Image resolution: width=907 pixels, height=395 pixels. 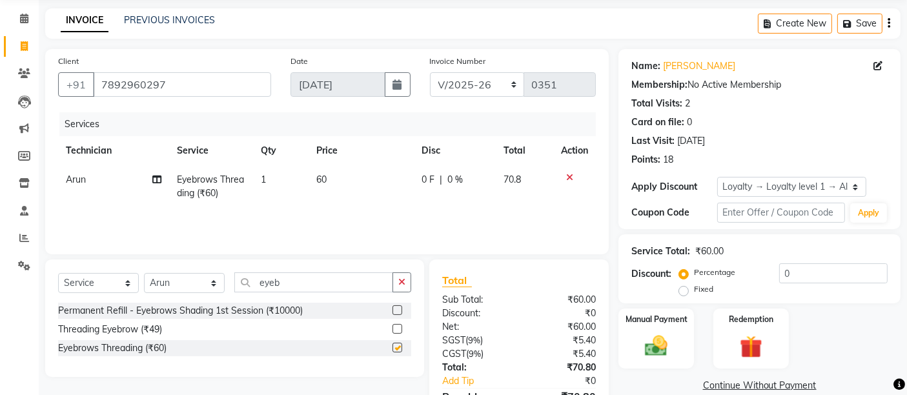 What do you see at coordinates (281, 150) in the screenshot?
I see `th: Qty` at bounding box center [281, 150].